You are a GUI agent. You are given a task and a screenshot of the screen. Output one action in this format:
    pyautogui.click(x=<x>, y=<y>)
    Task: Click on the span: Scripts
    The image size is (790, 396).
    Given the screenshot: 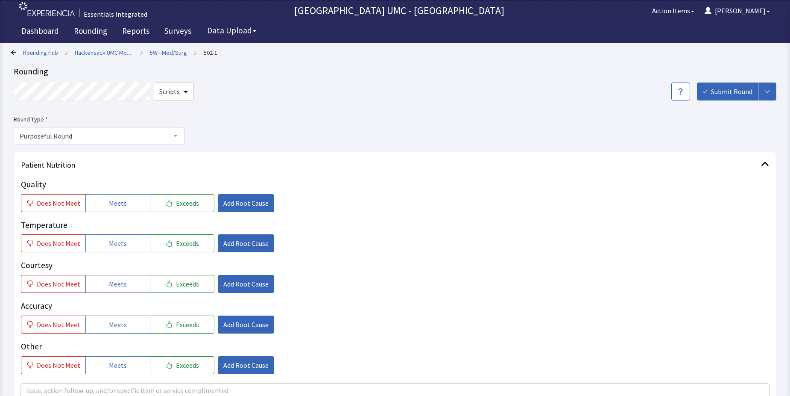 What is the action you would take?
    pyautogui.click(x=170, y=91)
    